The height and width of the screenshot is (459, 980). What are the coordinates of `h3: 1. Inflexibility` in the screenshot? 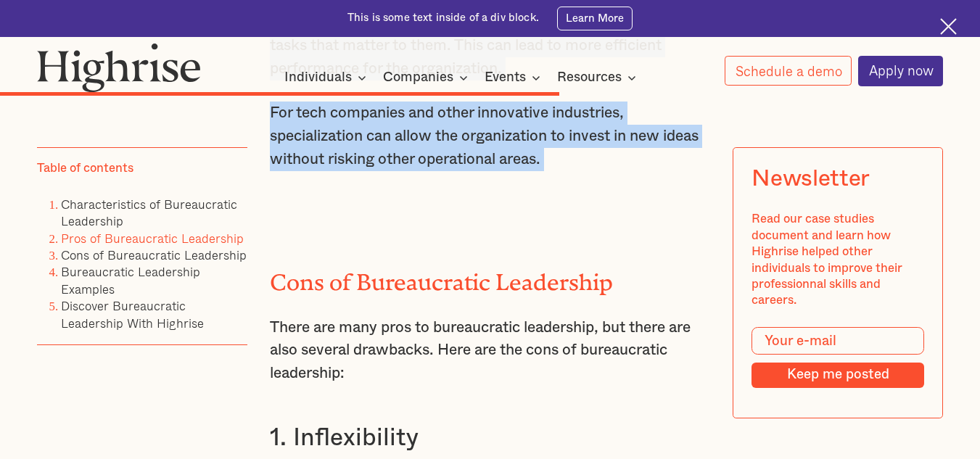 It's located at (490, 438).